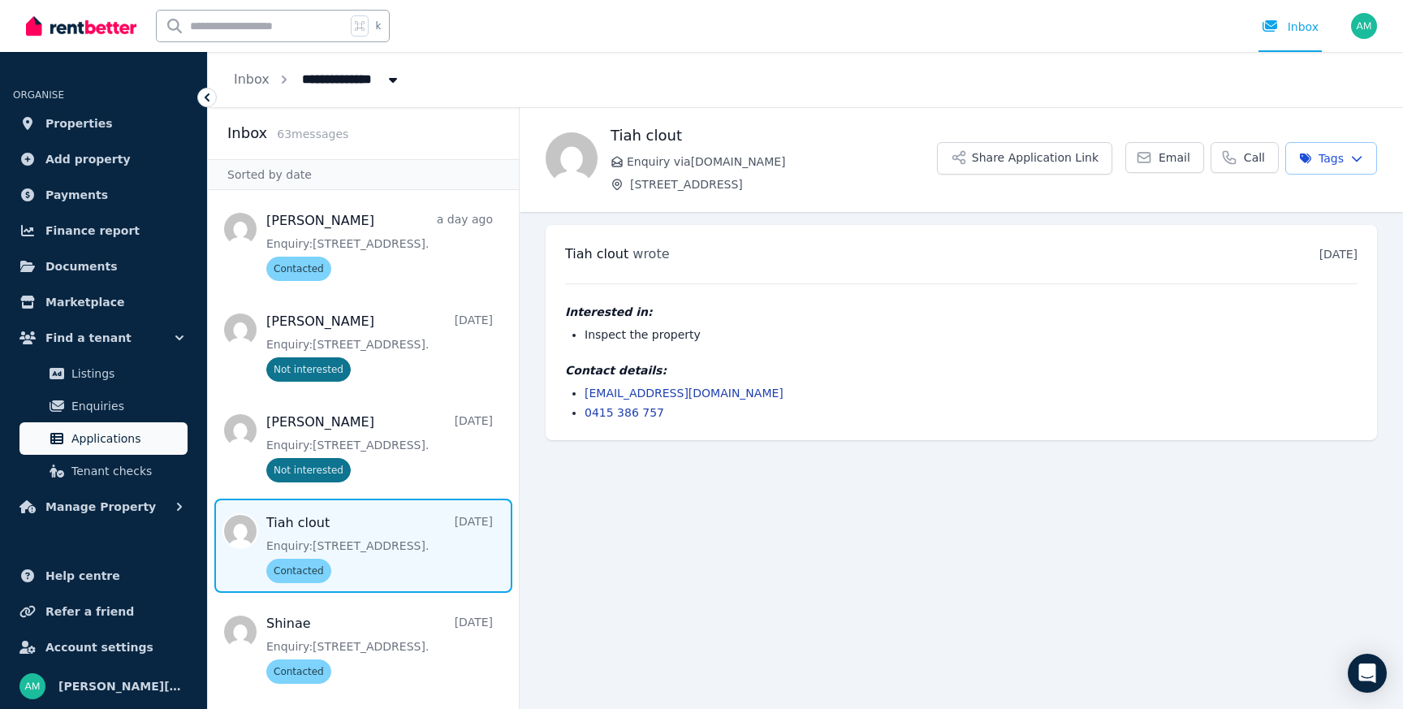 The height and width of the screenshot is (709, 1403). I want to click on span: Refer a friend, so click(89, 612).